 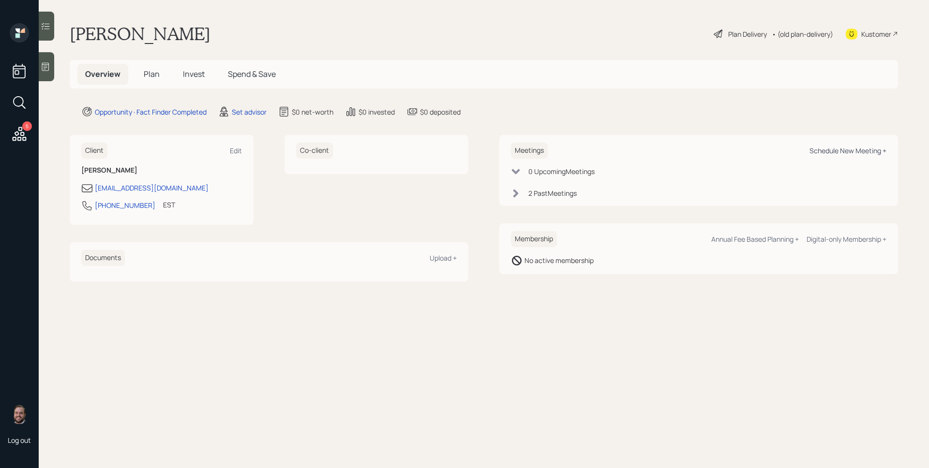 What do you see at coordinates (27, 126) in the screenshot?
I see `div: 5` at bounding box center [27, 126].